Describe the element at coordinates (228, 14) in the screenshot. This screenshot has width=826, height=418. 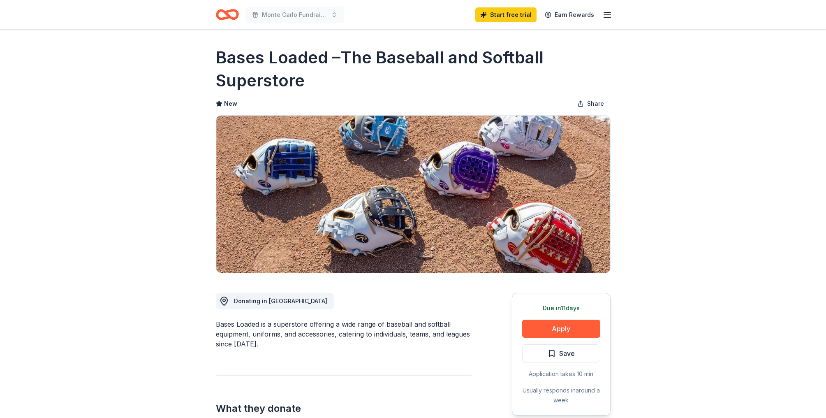
I see `a: Home` at that location.